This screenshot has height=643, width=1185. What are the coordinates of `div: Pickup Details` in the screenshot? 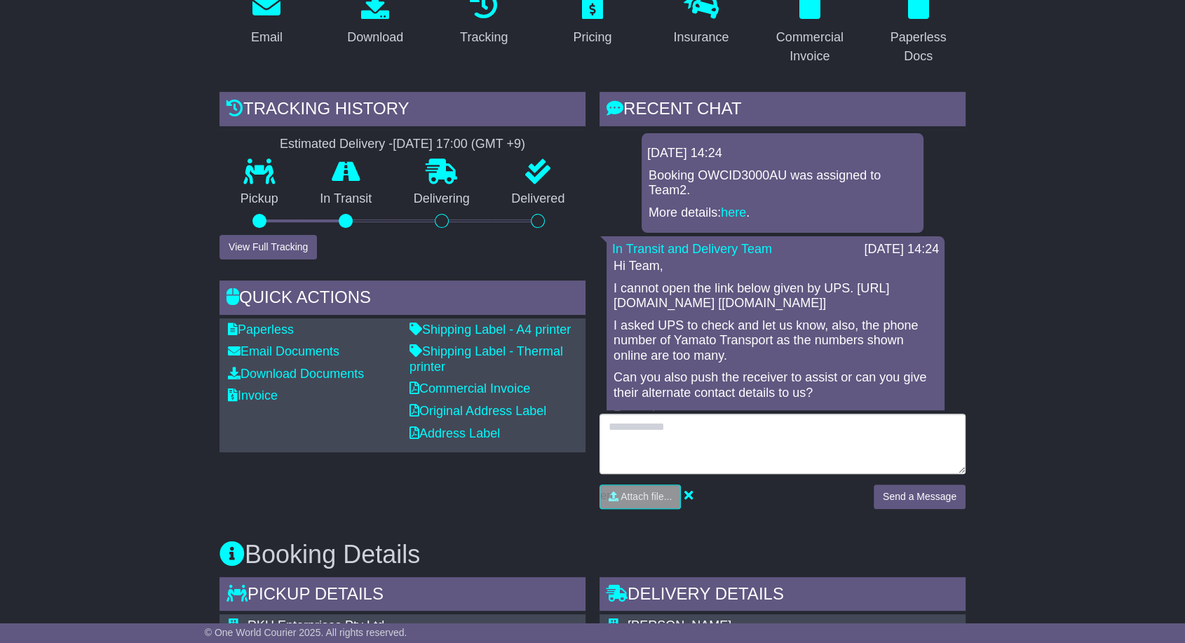 It's located at (402, 596).